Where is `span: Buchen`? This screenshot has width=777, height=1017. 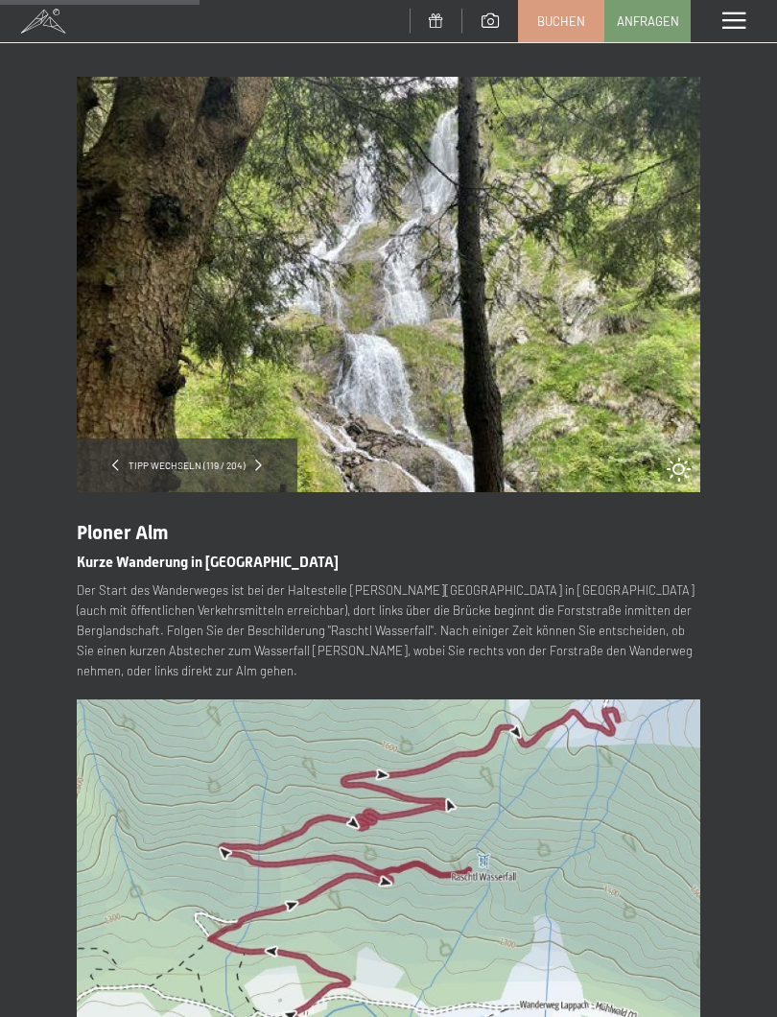
span: Buchen is located at coordinates (561, 21).